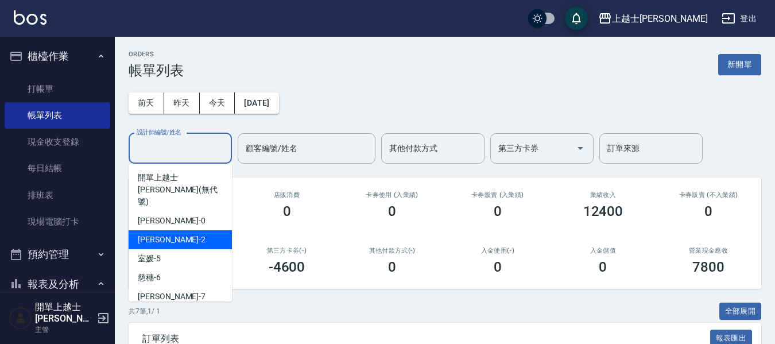 This screenshot has height=344, width=775. I want to click on a: 現金收支登錄, so click(57, 142).